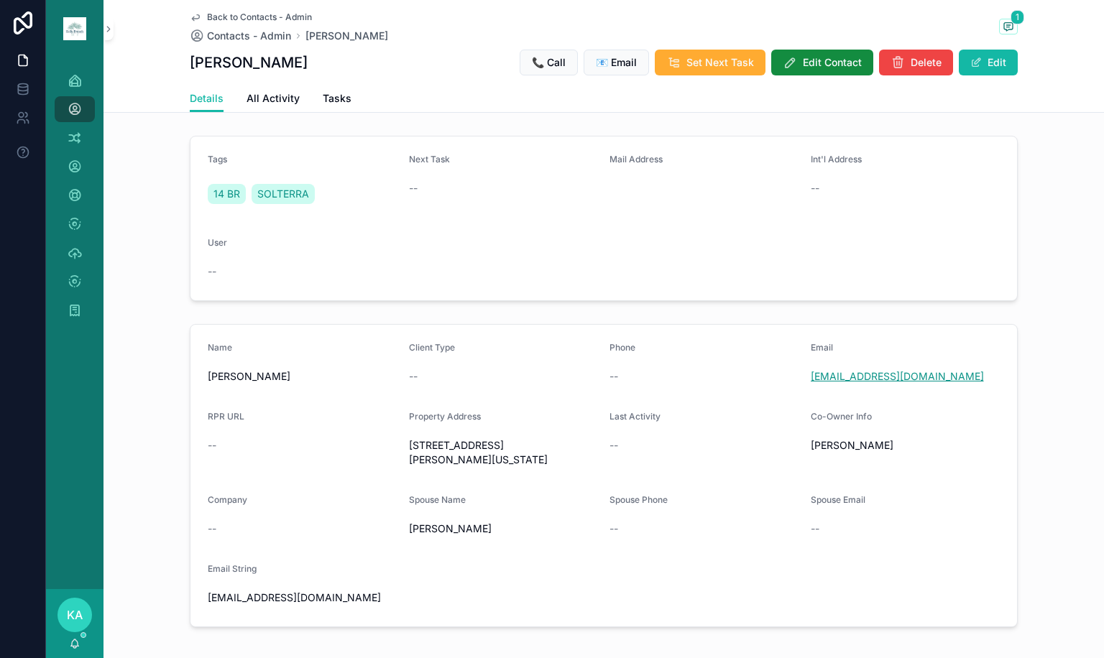 This screenshot has height=658, width=1104. Describe the element at coordinates (548, 63) in the screenshot. I see `button: 📞 Call` at that location.